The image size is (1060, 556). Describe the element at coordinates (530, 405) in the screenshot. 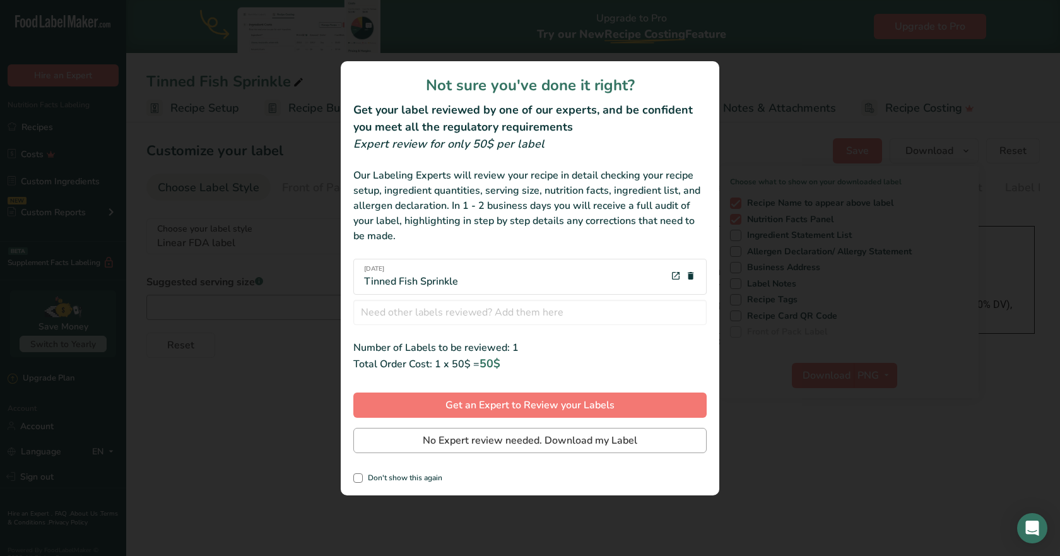

I see `span: Get an Expert to Review your Labels` at that location.